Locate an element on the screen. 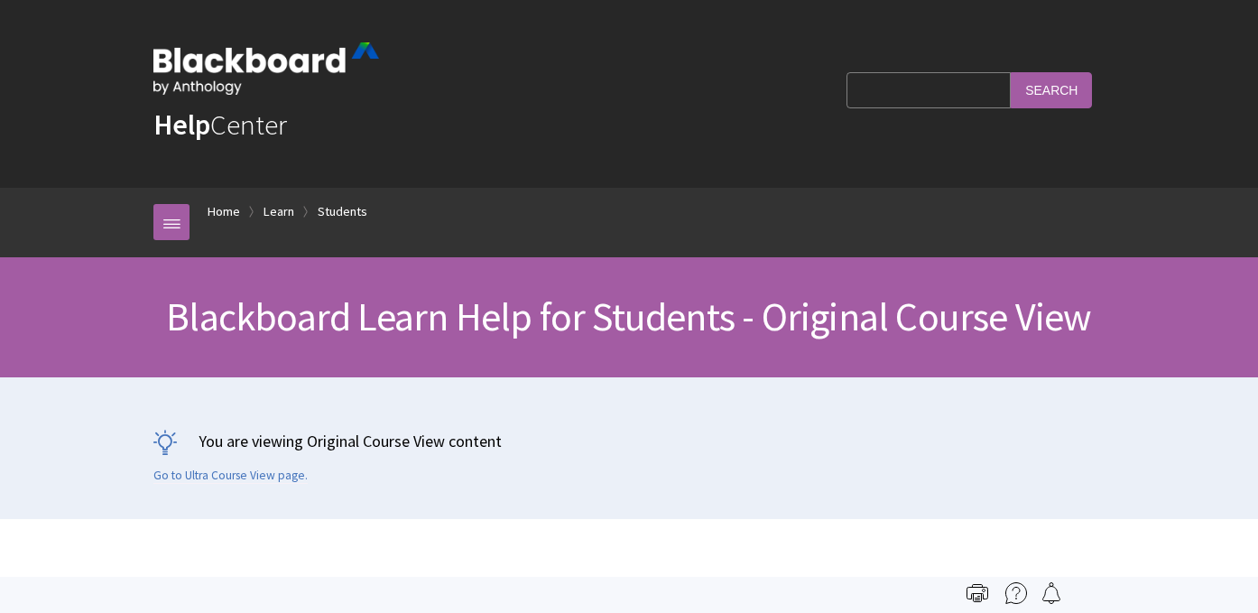  img: Follow this page is located at coordinates (1051, 593).